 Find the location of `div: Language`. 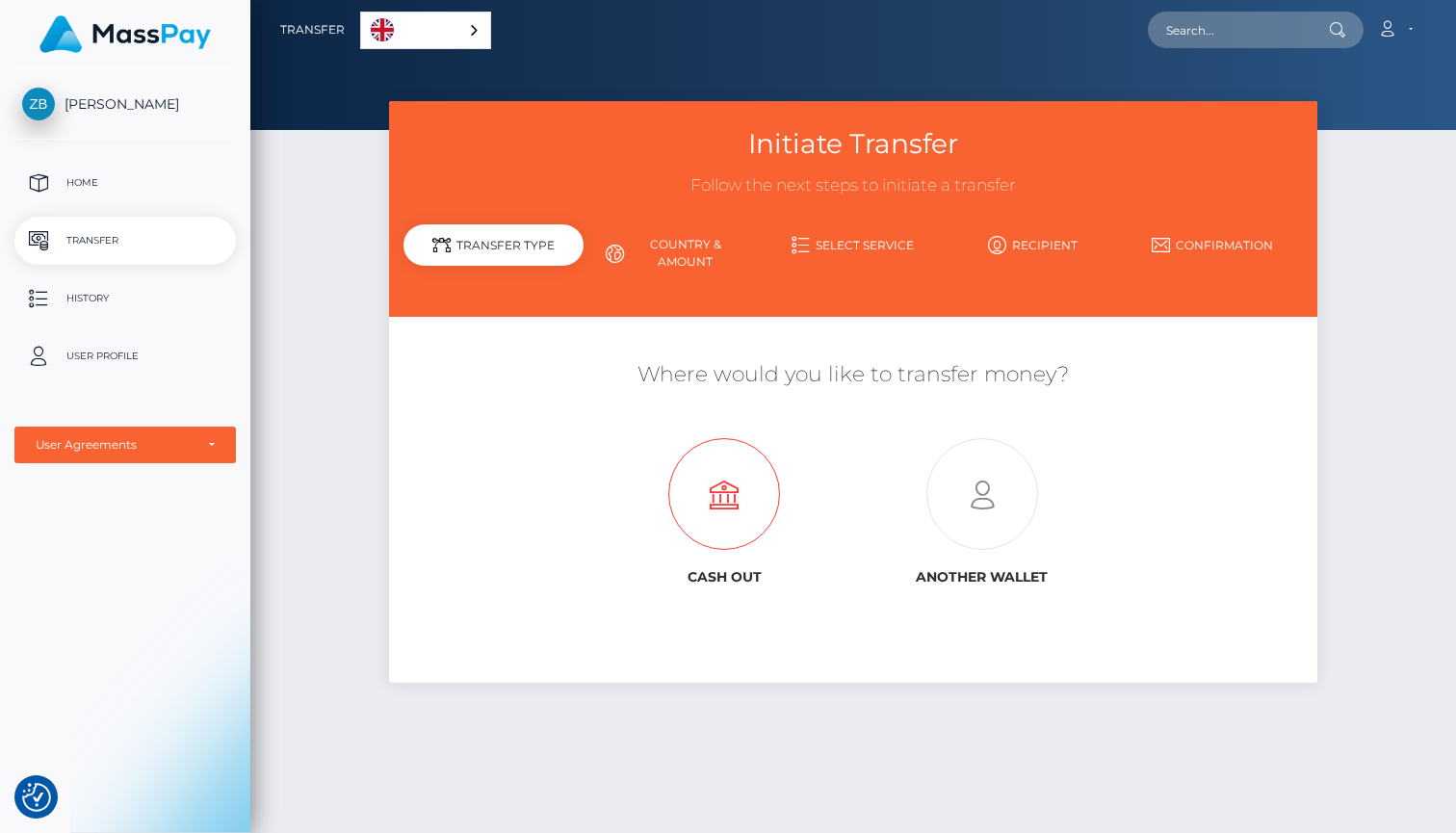

div: Language is located at coordinates (426, 30).